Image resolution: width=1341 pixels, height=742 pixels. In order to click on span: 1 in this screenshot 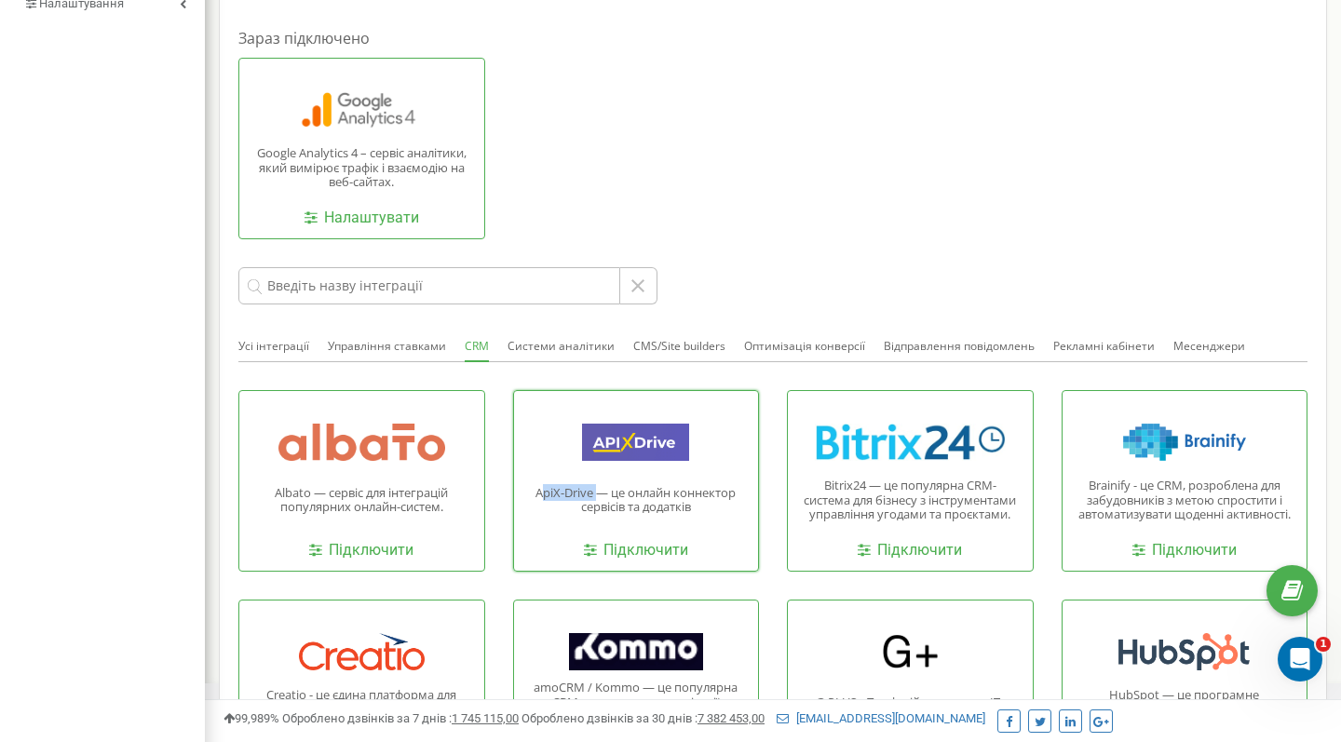, I will do `click(1323, 644)`.